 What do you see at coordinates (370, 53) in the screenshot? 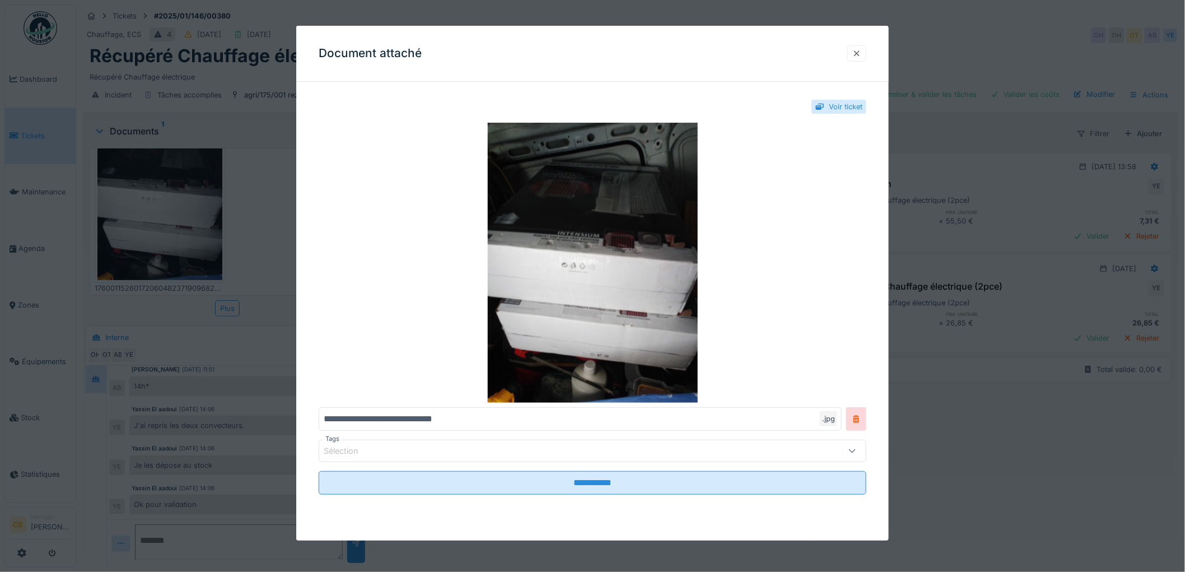
I see `h3: Document attaché` at bounding box center [370, 53].